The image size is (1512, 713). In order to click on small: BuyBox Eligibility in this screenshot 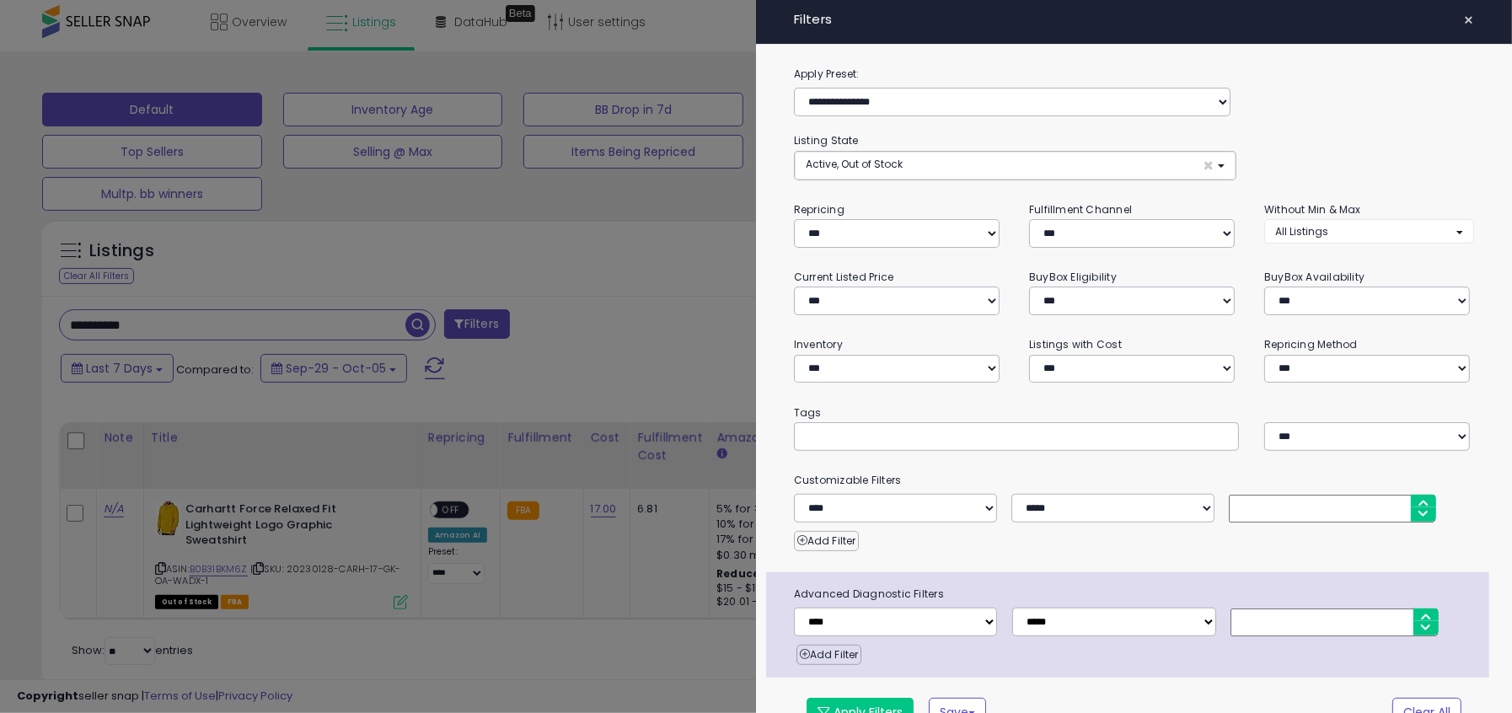, I will do `click(1073, 276)`.